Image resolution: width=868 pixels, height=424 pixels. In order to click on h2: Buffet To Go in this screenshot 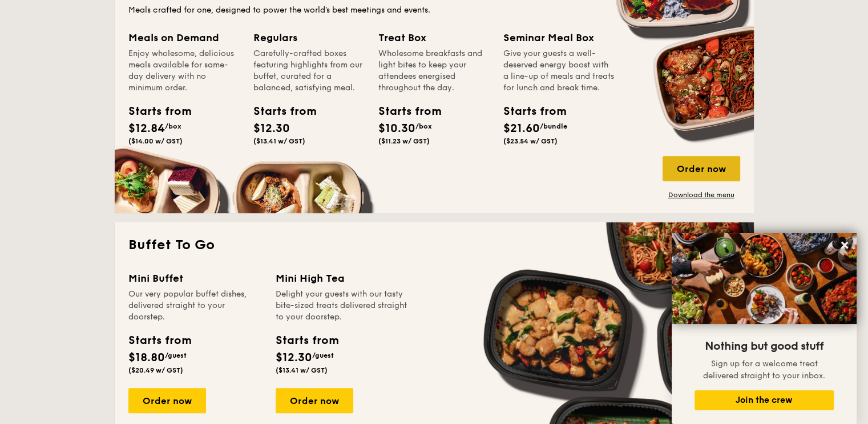, I will do `click(434, 245)`.